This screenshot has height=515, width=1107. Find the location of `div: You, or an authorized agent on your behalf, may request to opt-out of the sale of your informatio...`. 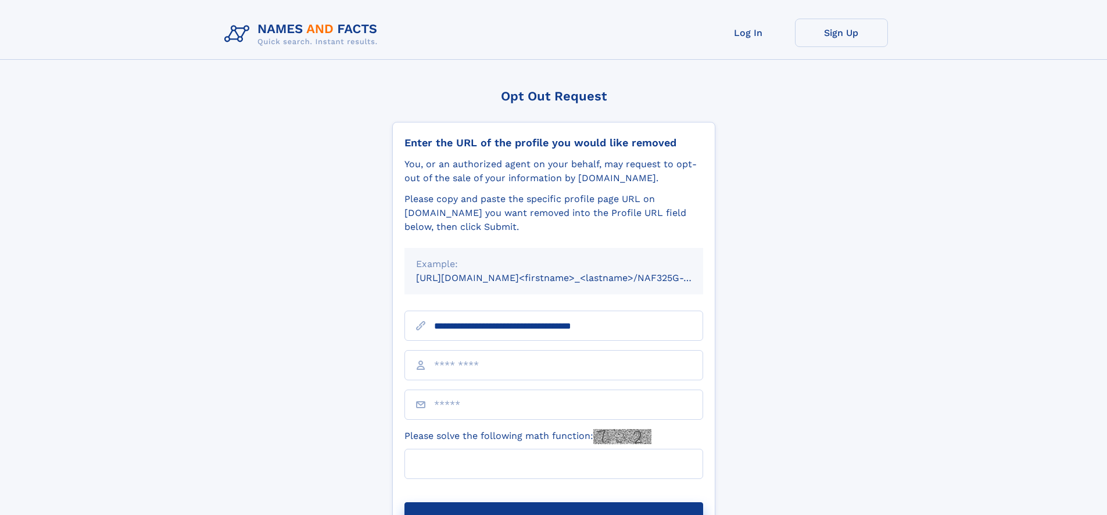

div: You, or an authorized agent on your behalf, may request to opt-out of the sale of your informatio... is located at coordinates (554, 171).